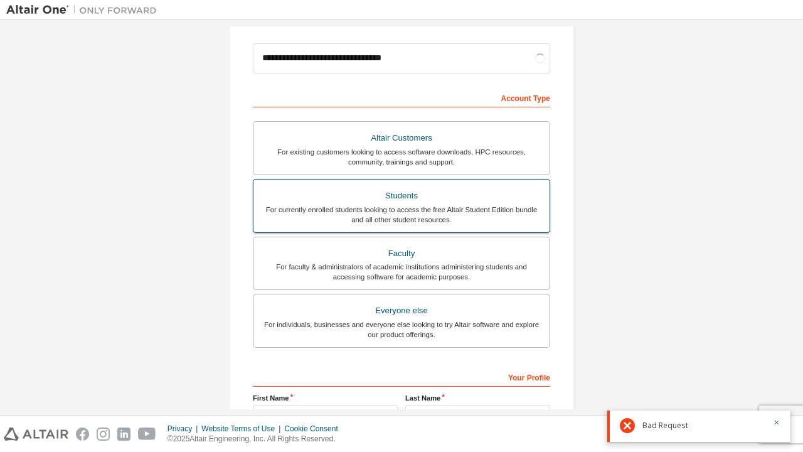 This screenshot has width=803, height=452. Describe the element at coordinates (257, 438) in the screenshot. I see `p: © 2025 Altair Engineering, Inc. All Rights Reserved.` at that location.